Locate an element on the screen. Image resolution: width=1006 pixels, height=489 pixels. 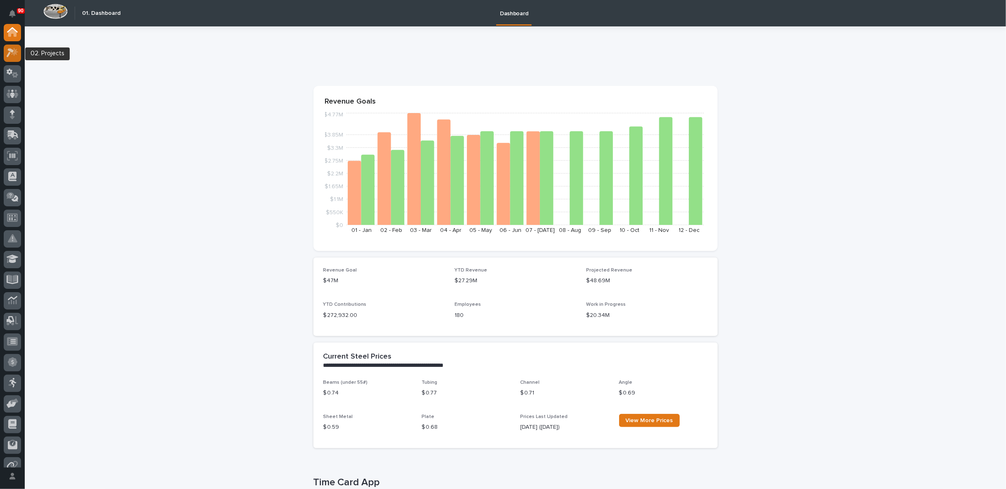
p: $ 0.69 is located at coordinates (664, 393).